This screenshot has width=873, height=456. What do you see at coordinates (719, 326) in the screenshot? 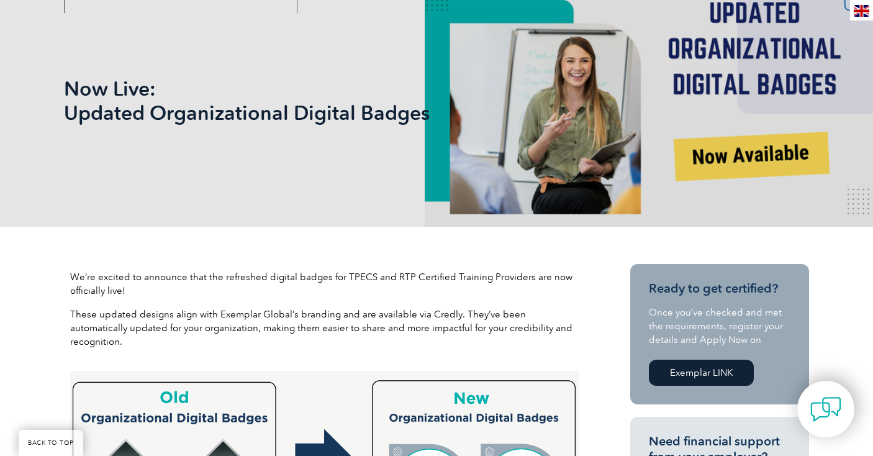
I see `p: Once you’ve checked and met the requirements, register your details and Apply Now on` at bounding box center [719, 326].